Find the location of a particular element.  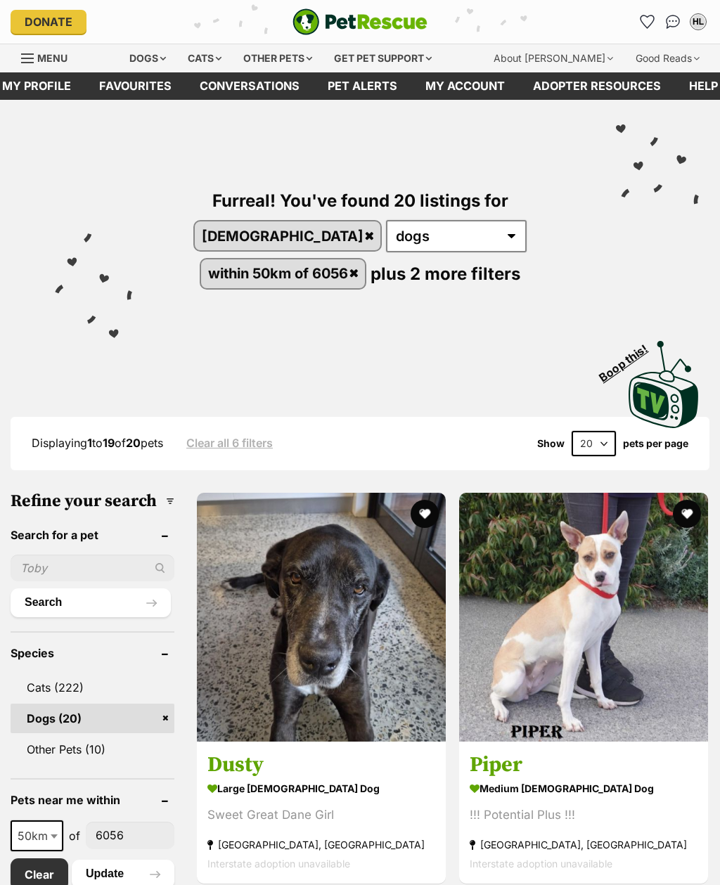

span: Menu is located at coordinates (52, 58).